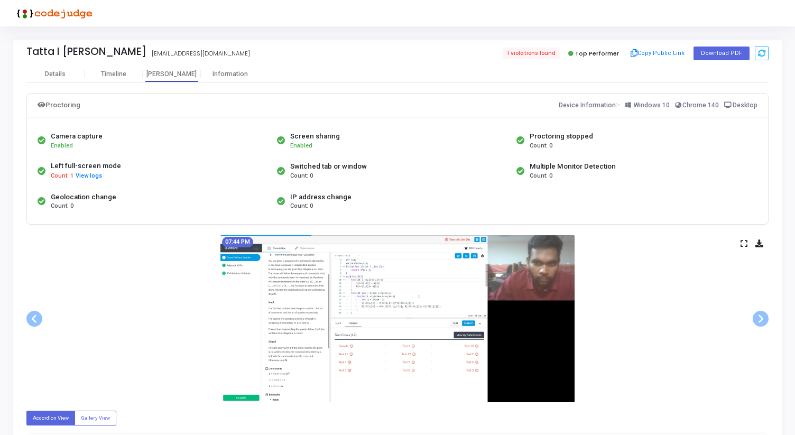 This screenshot has height=435, width=795. Describe the element at coordinates (59, 105) in the screenshot. I see `div: Proctoring` at that location.